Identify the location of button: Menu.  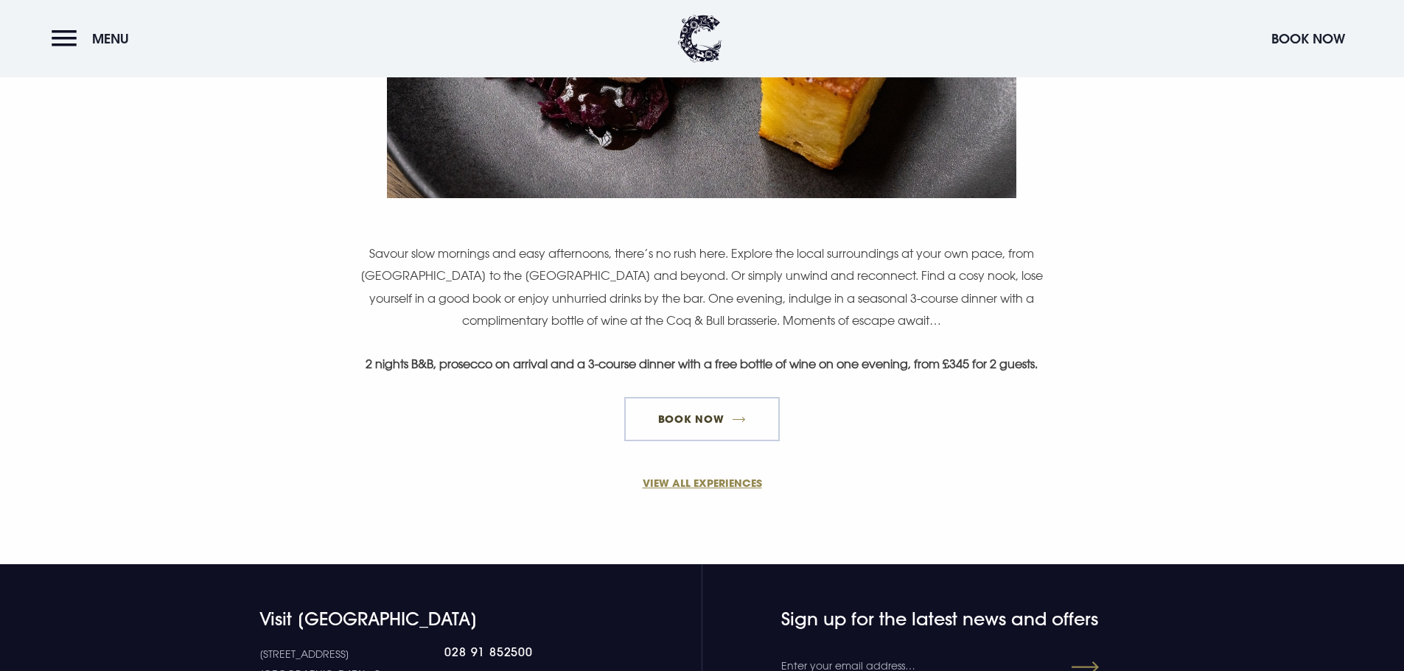
(94, 38).